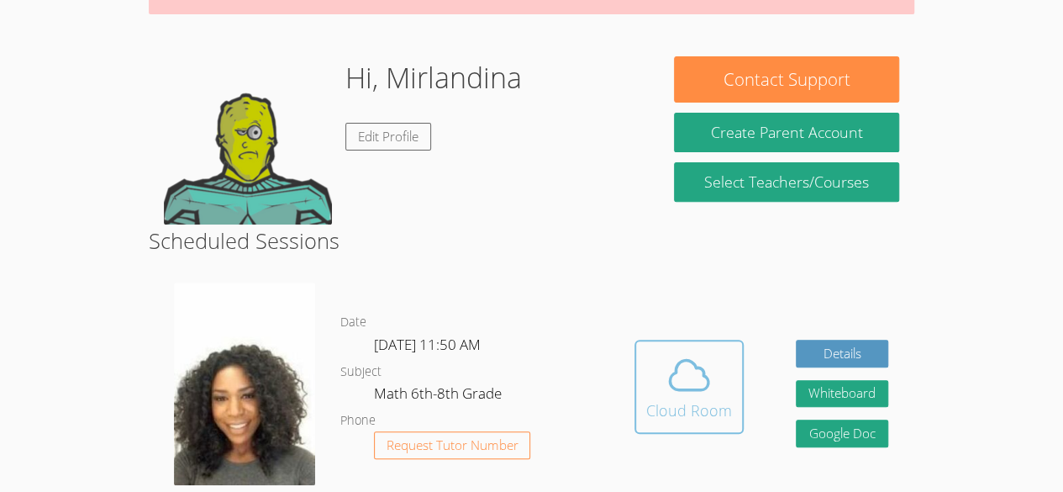 The image size is (1063, 492). What do you see at coordinates (689, 410) in the screenshot?
I see `div: Cloud Room` at bounding box center [689, 410].